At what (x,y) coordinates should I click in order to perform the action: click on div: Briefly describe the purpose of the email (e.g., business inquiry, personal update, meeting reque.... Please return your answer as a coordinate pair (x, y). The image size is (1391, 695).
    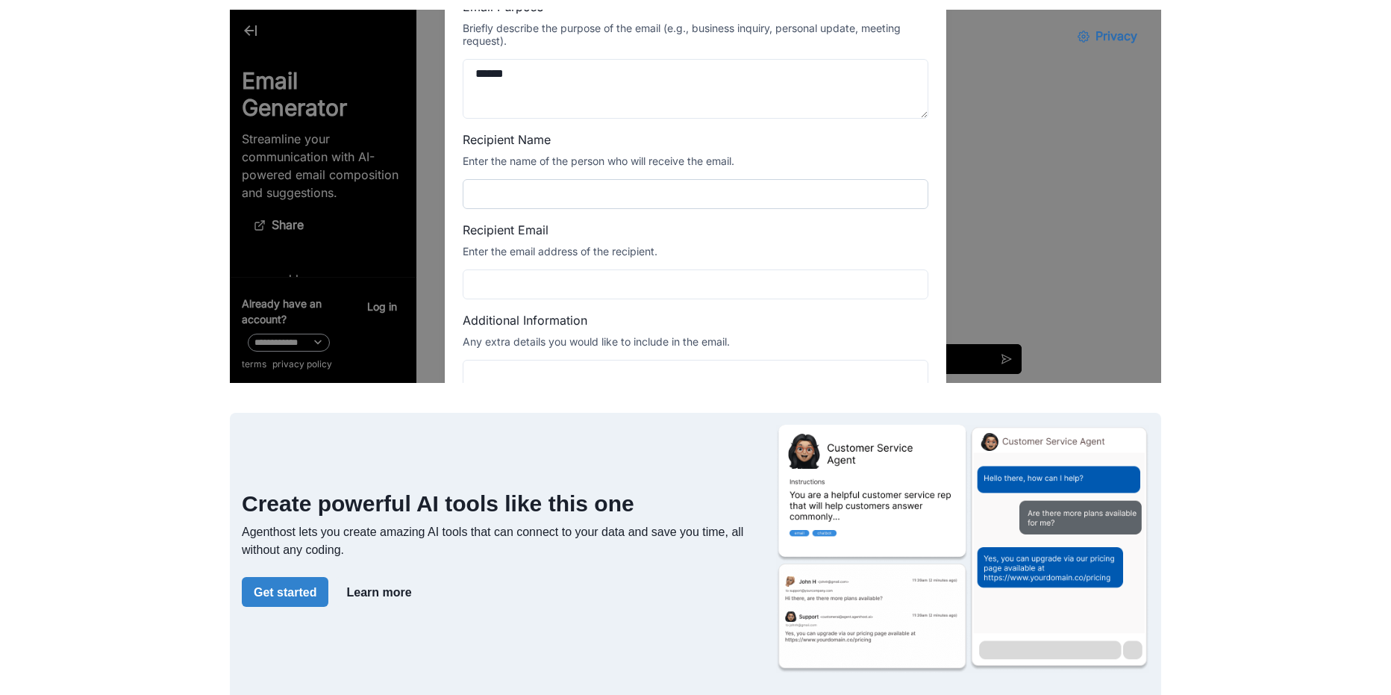
    Looking at the image, I should click on (466, 25).